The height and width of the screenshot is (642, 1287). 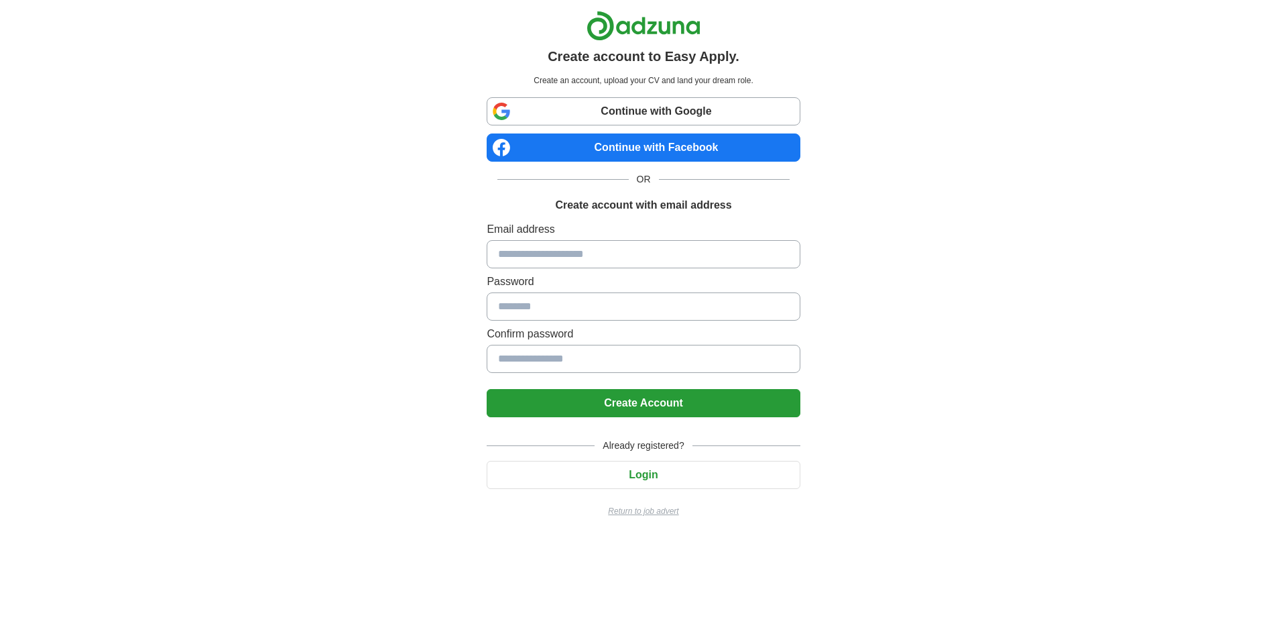 What do you see at coordinates (643, 474) in the screenshot?
I see `a: Login` at bounding box center [643, 474].